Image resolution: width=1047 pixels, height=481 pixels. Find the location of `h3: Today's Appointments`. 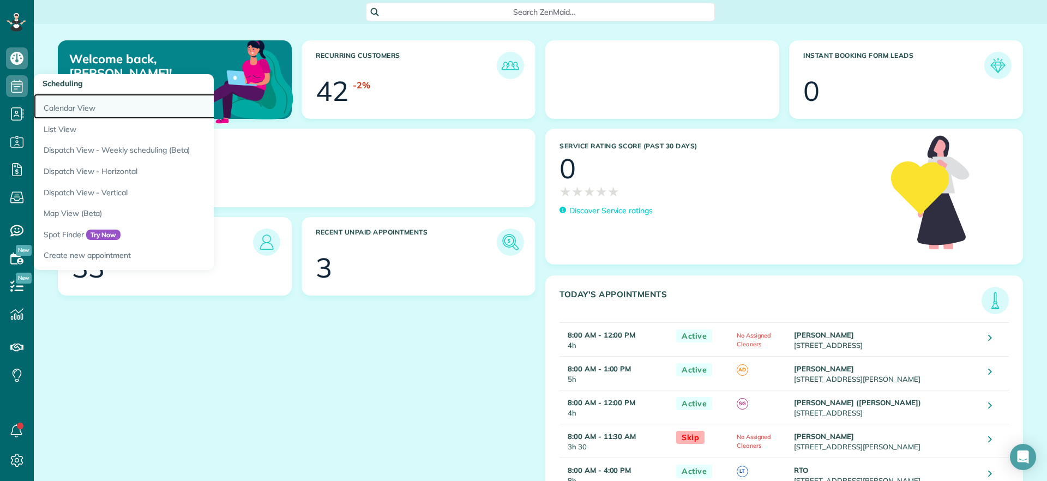

h3: Today's Appointments is located at coordinates (770, 302).